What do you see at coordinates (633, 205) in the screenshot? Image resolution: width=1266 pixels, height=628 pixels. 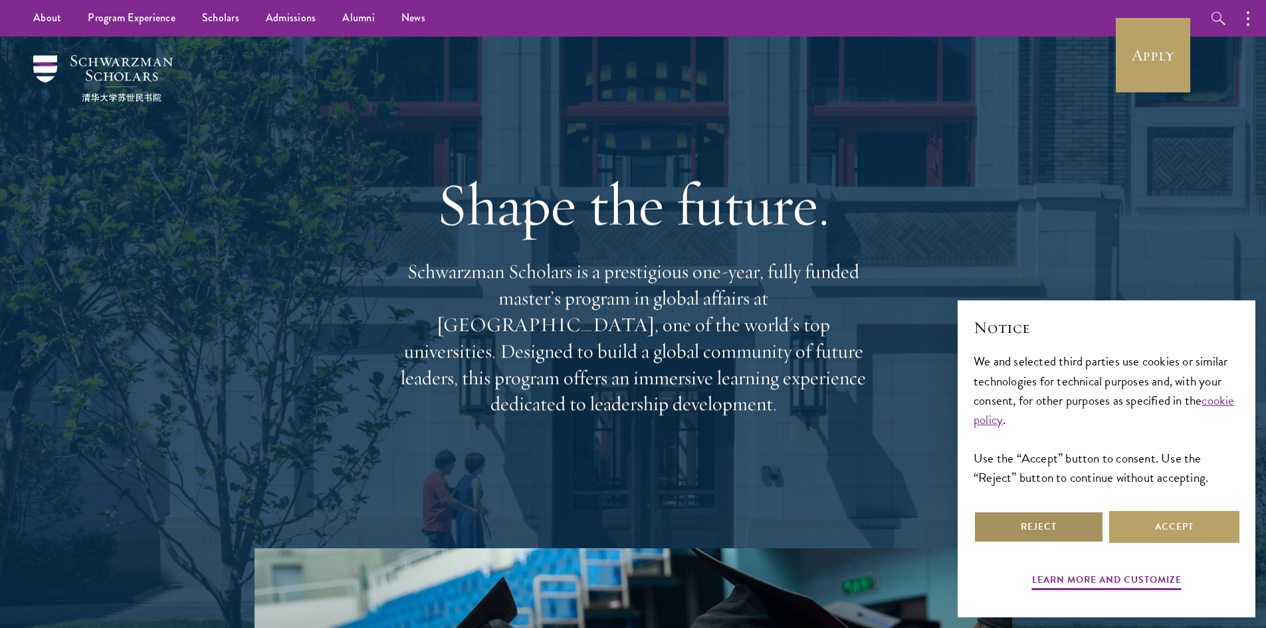 I see `h1: Shape the future.` at bounding box center [633, 205].